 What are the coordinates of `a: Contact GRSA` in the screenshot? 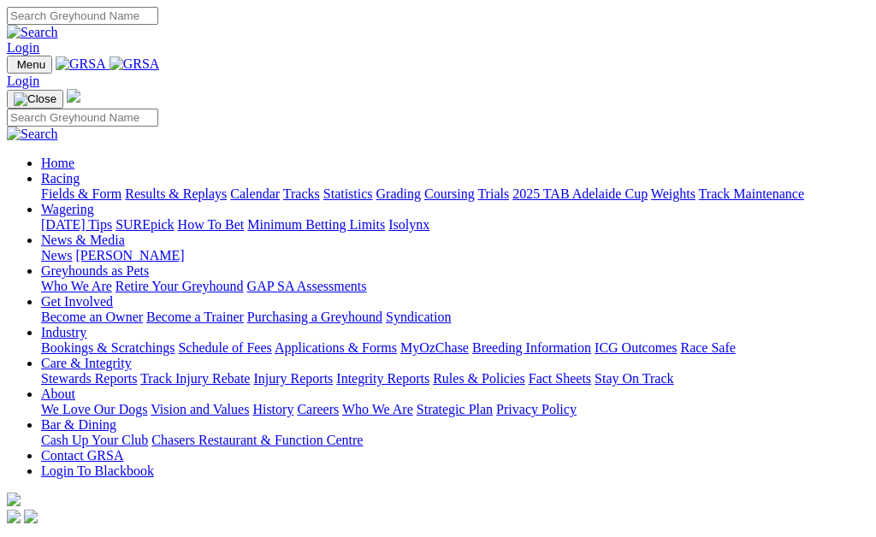 It's located at (82, 455).